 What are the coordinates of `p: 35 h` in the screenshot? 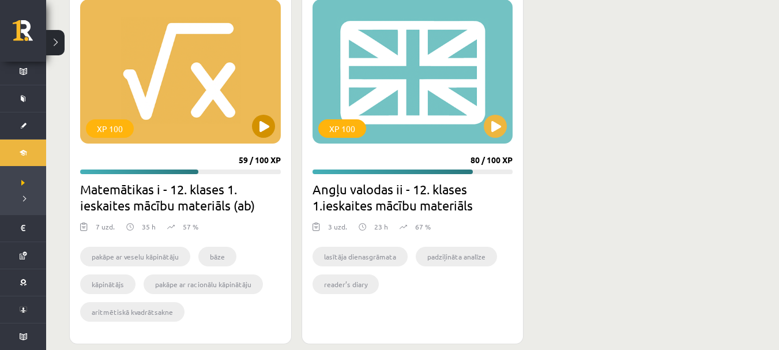 It's located at (149, 227).